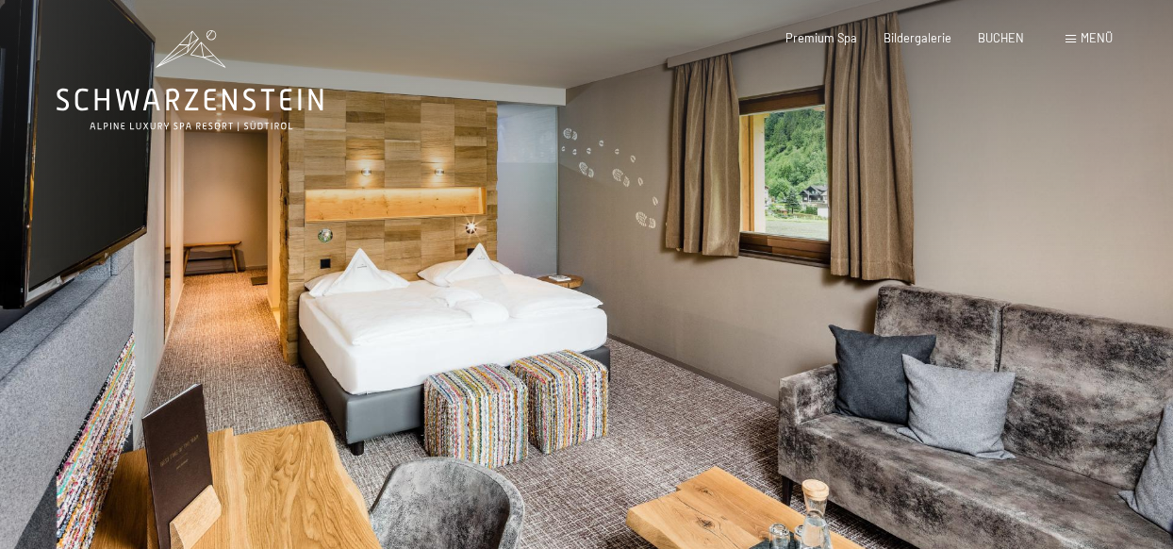 This screenshot has width=1173, height=549. I want to click on span: Premium Spa, so click(821, 38).